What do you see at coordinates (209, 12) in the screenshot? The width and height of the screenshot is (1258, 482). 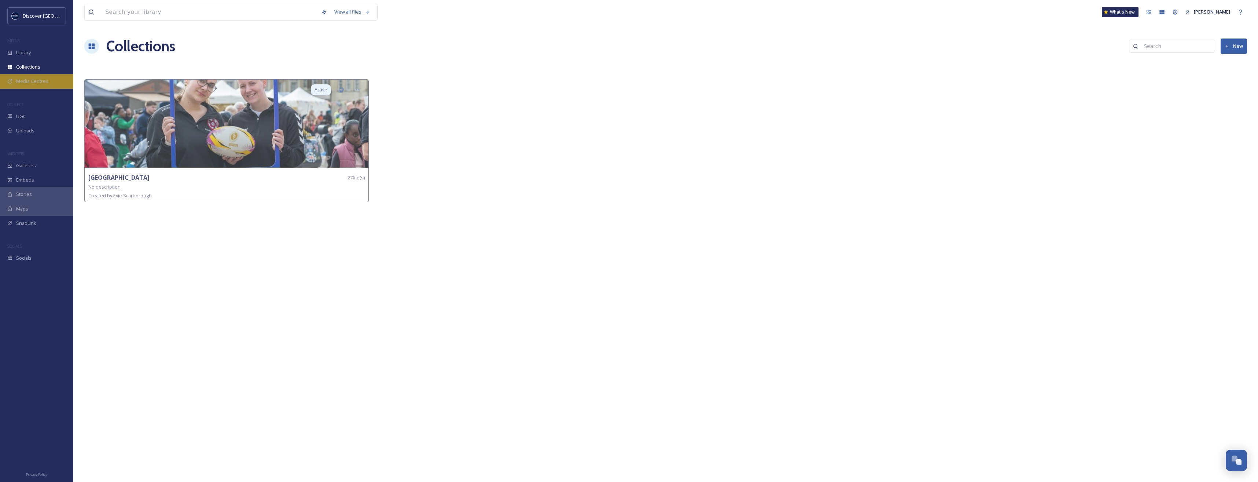 I see `input: Search your library` at bounding box center [209, 12].